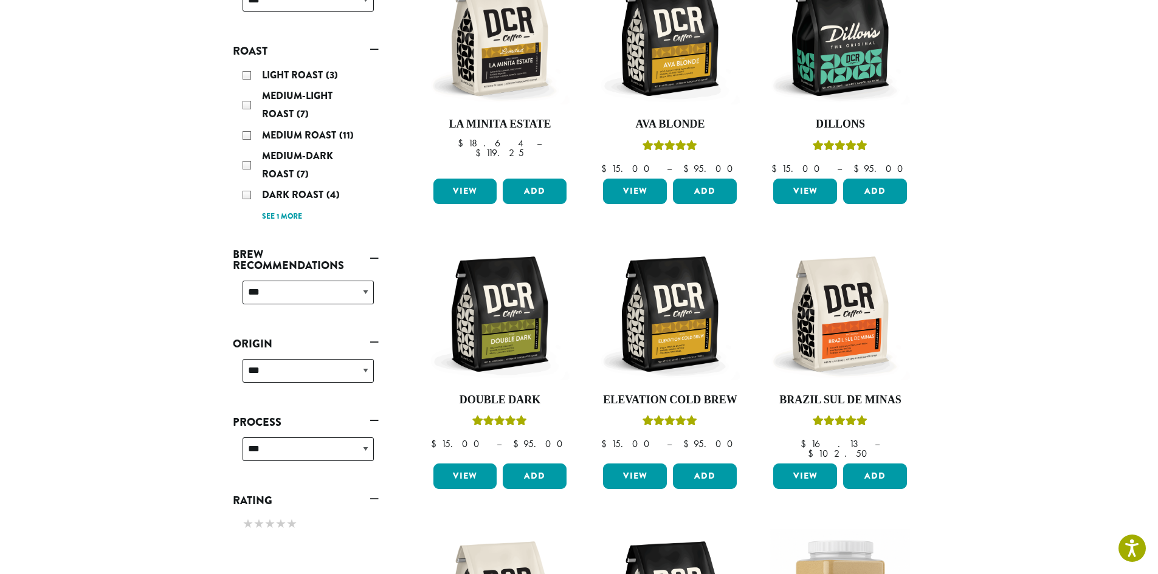 This screenshot has width=1158, height=574. Describe the element at coordinates (306, 423) in the screenshot. I see `a: Process` at that location.